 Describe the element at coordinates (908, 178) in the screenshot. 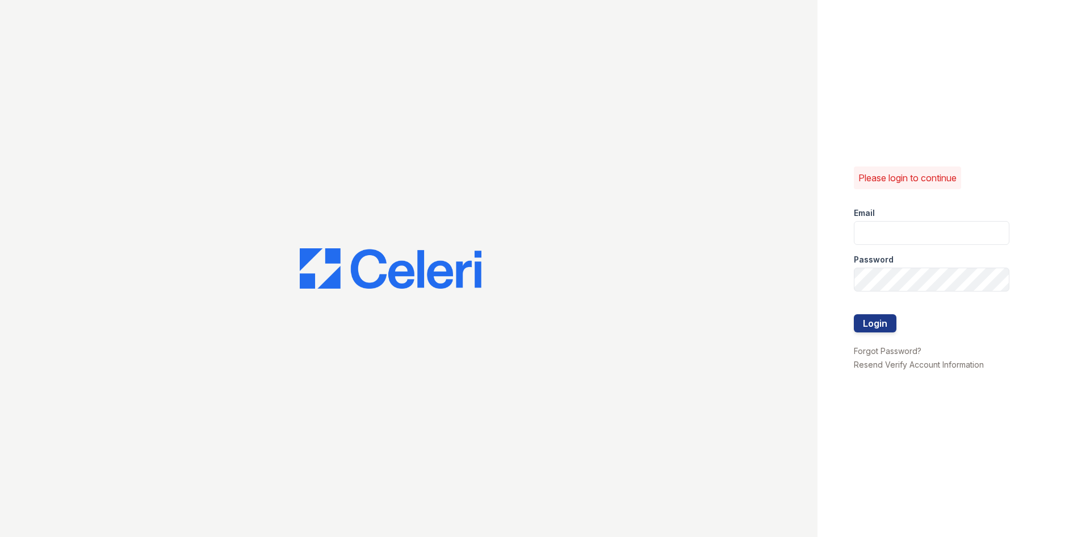

I see `p: Please login to continue` at that location.